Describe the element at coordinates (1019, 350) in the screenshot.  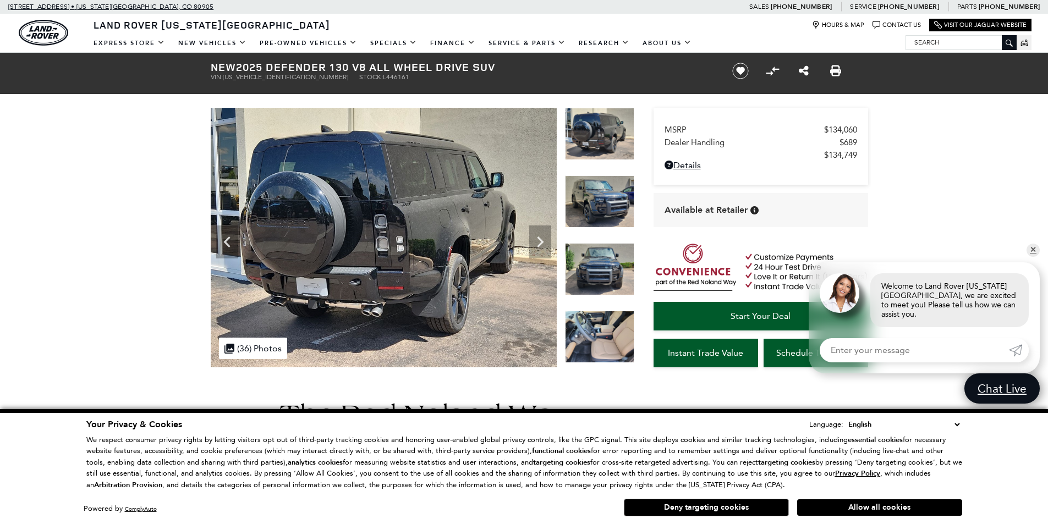
I see `a: Submit` at that location.